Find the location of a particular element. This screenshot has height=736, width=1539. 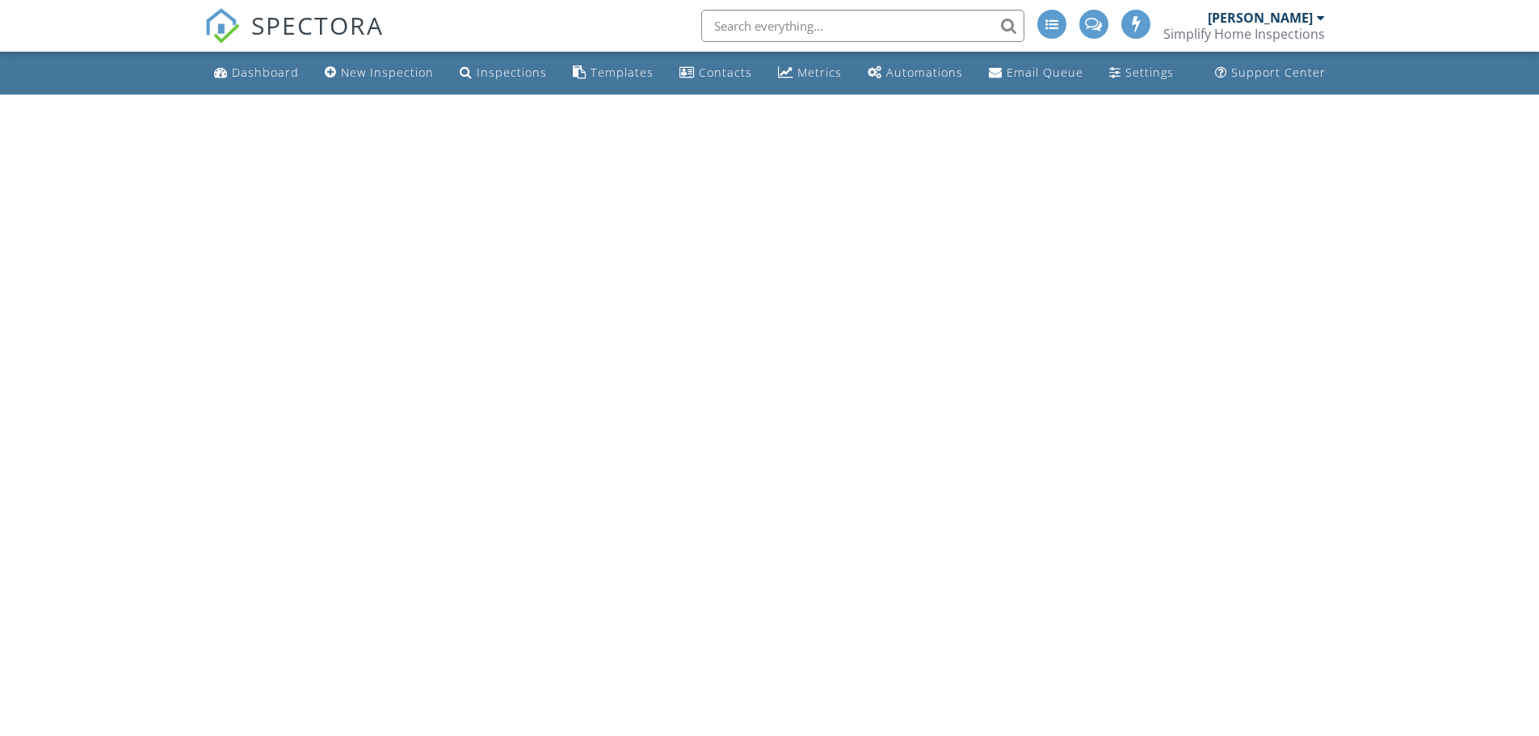

div: Email Queue is located at coordinates (1045, 72).